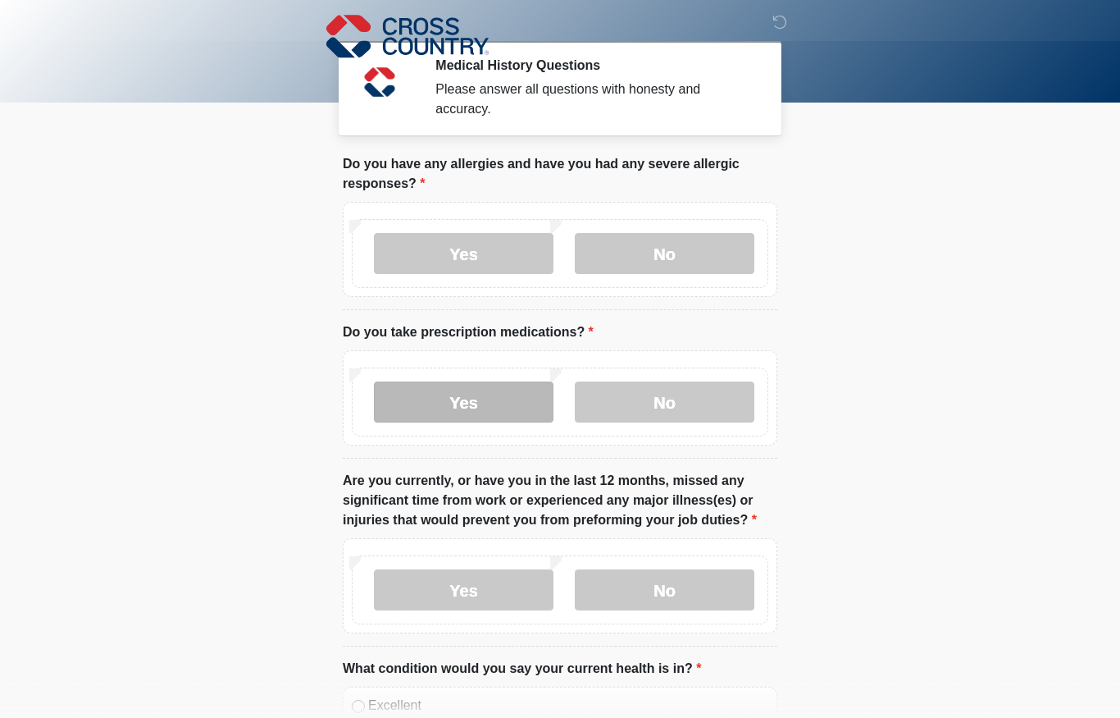 This screenshot has width=1120, height=718. I want to click on div: Please answer all questions with honesty and accuracy., so click(594, 99).